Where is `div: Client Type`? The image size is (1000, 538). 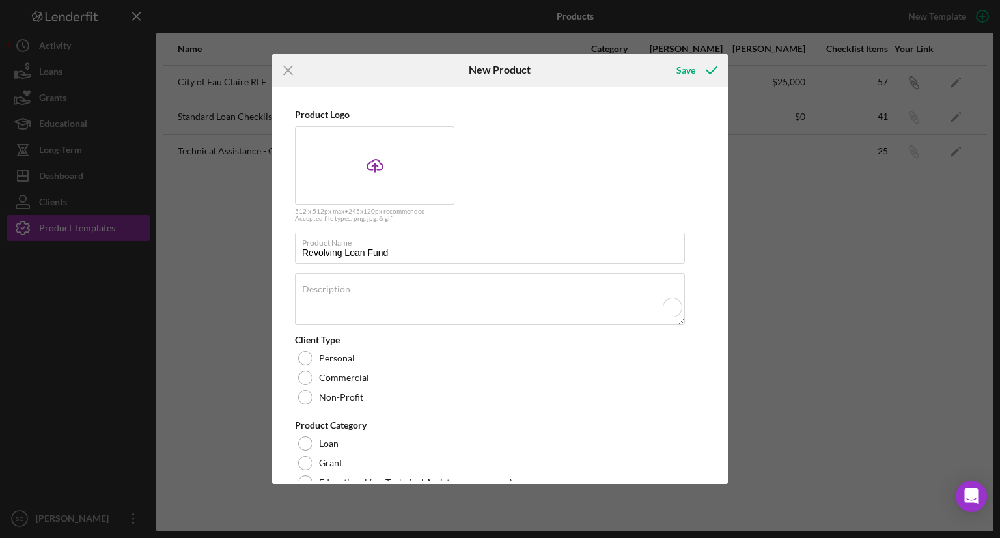 div: Client Type is located at coordinates (490, 340).